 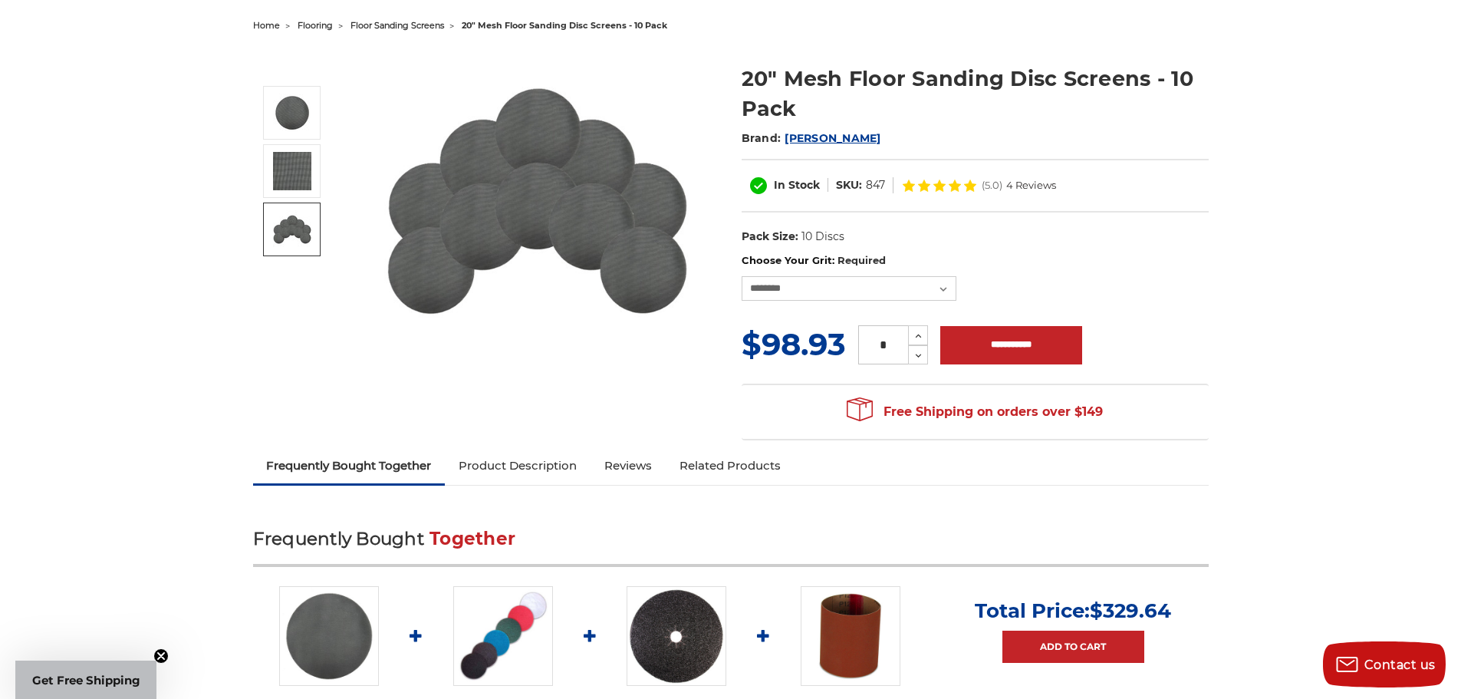 I want to click on p: Total Price:, so click(x=1073, y=611).